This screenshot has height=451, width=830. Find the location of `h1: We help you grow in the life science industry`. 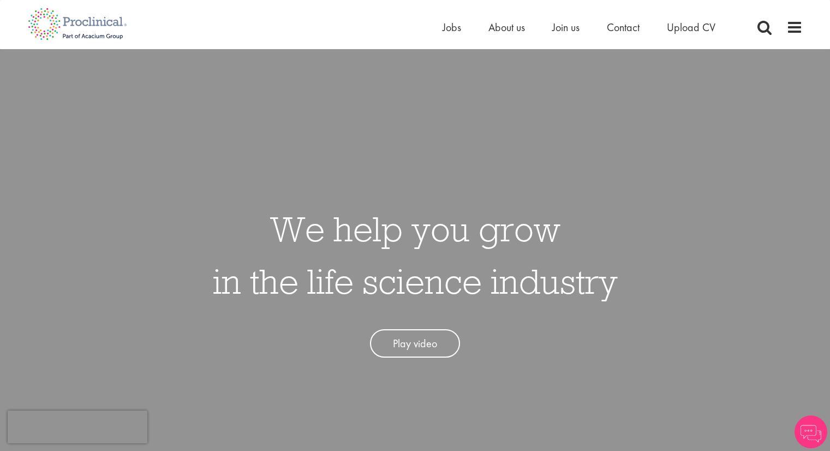

h1: We help you grow in the life science industry is located at coordinates (415, 255).